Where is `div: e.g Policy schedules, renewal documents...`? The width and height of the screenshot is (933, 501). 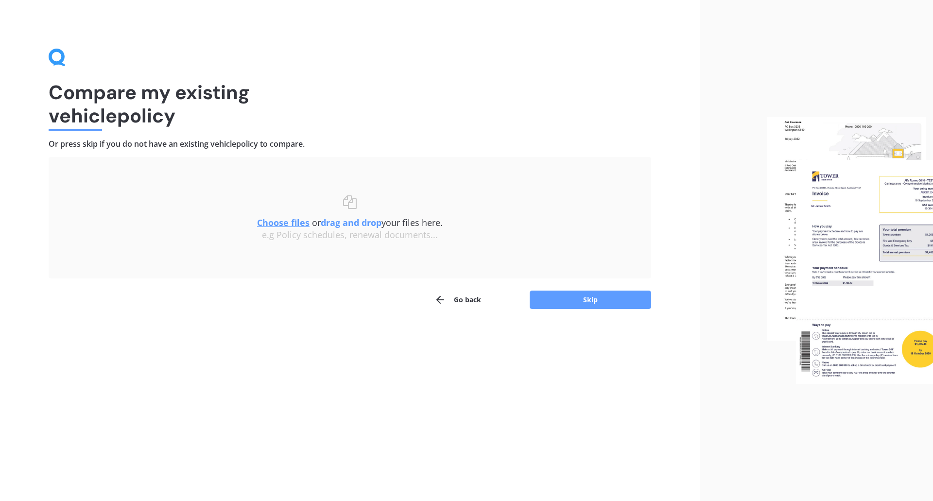 div: e.g Policy schedules, renewal documents... is located at coordinates (350, 235).